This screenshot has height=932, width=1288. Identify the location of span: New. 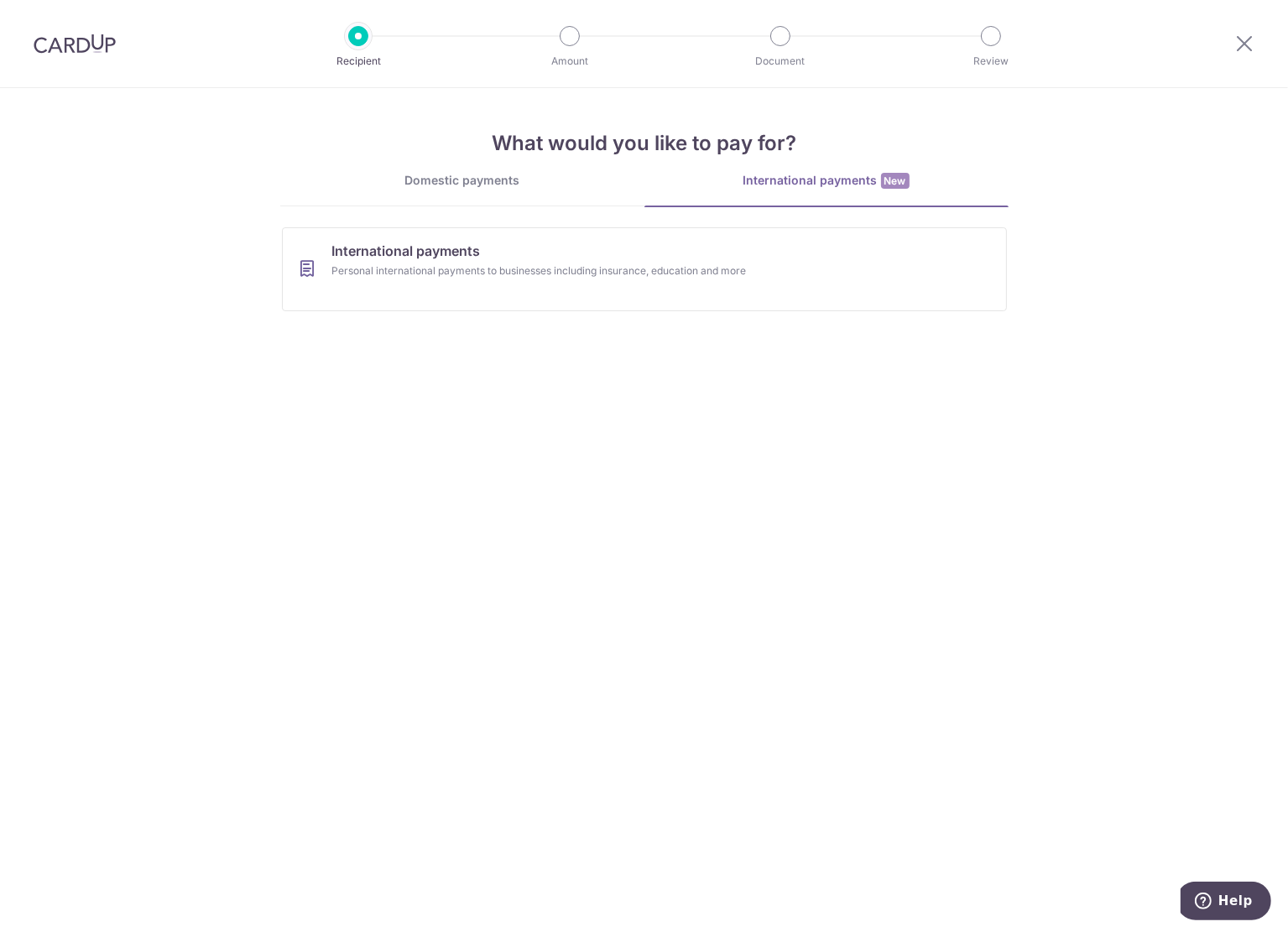
(895, 180).